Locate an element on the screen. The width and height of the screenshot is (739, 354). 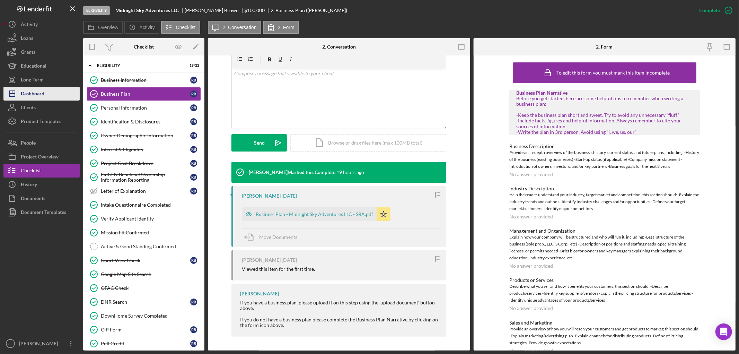
div: People is located at coordinates (28, 143).